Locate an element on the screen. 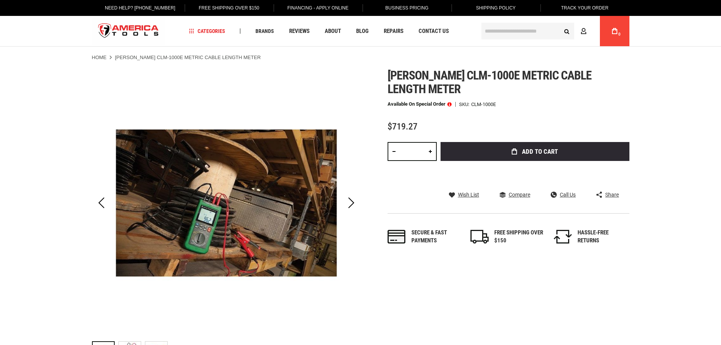  a: store logo is located at coordinates (129, 31).